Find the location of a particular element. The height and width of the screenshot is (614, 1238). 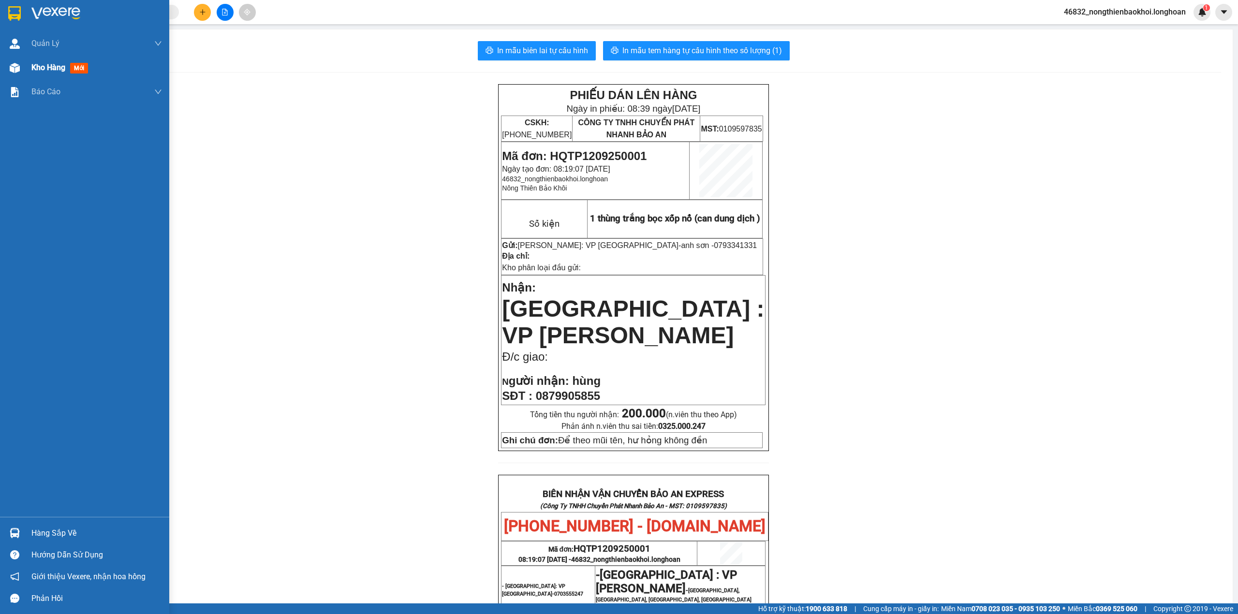

strong: (Công Ty TNHH Chuyển Phát Nhanh Bảo An - MST: 0109597835) is located at coordinates (634, 506).